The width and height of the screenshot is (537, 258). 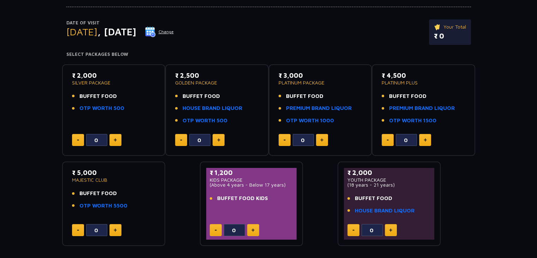 I want to click on a: OTP WORTH 1000, so click(x=310, y=120).